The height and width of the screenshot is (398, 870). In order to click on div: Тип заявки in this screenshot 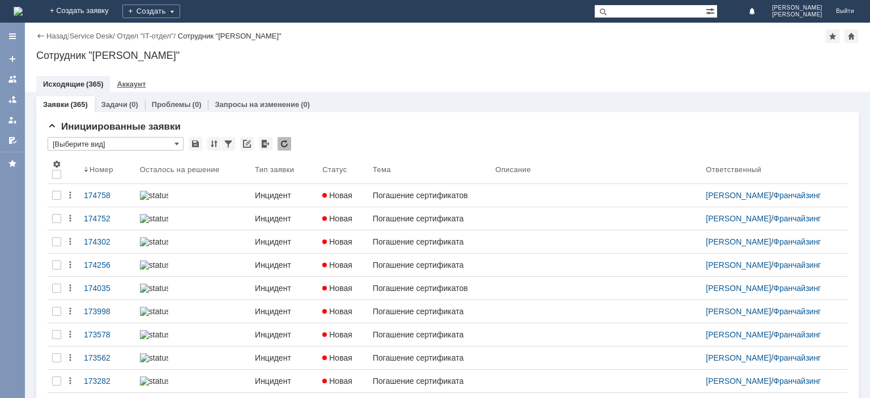, I will do `click(274, 169)`.